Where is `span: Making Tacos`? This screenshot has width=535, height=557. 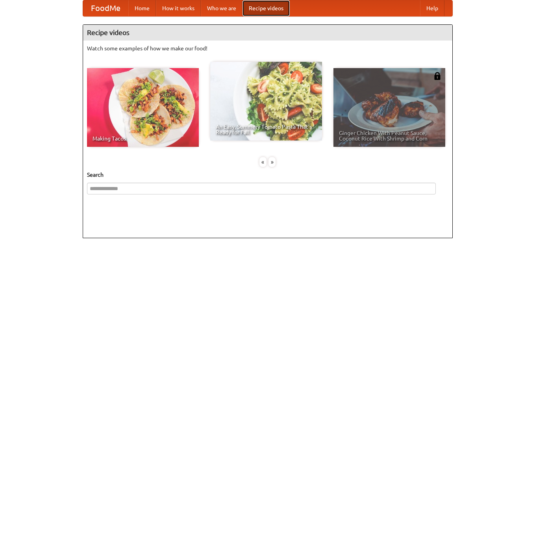
span: Making Tacos is located at coordinates (143, 139).